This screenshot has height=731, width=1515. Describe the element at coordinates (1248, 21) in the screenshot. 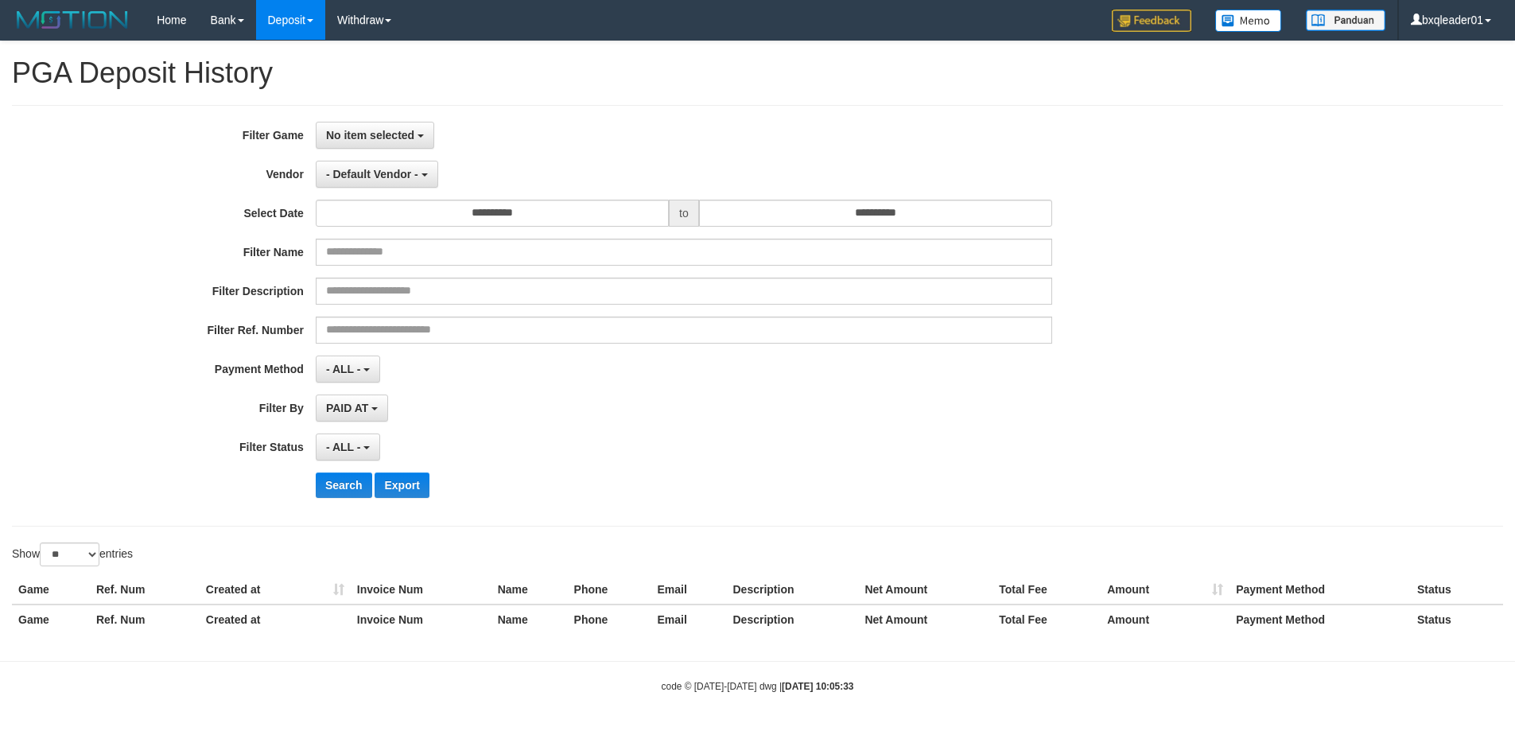

I see `img: Button%20Memo.svg` at that location.